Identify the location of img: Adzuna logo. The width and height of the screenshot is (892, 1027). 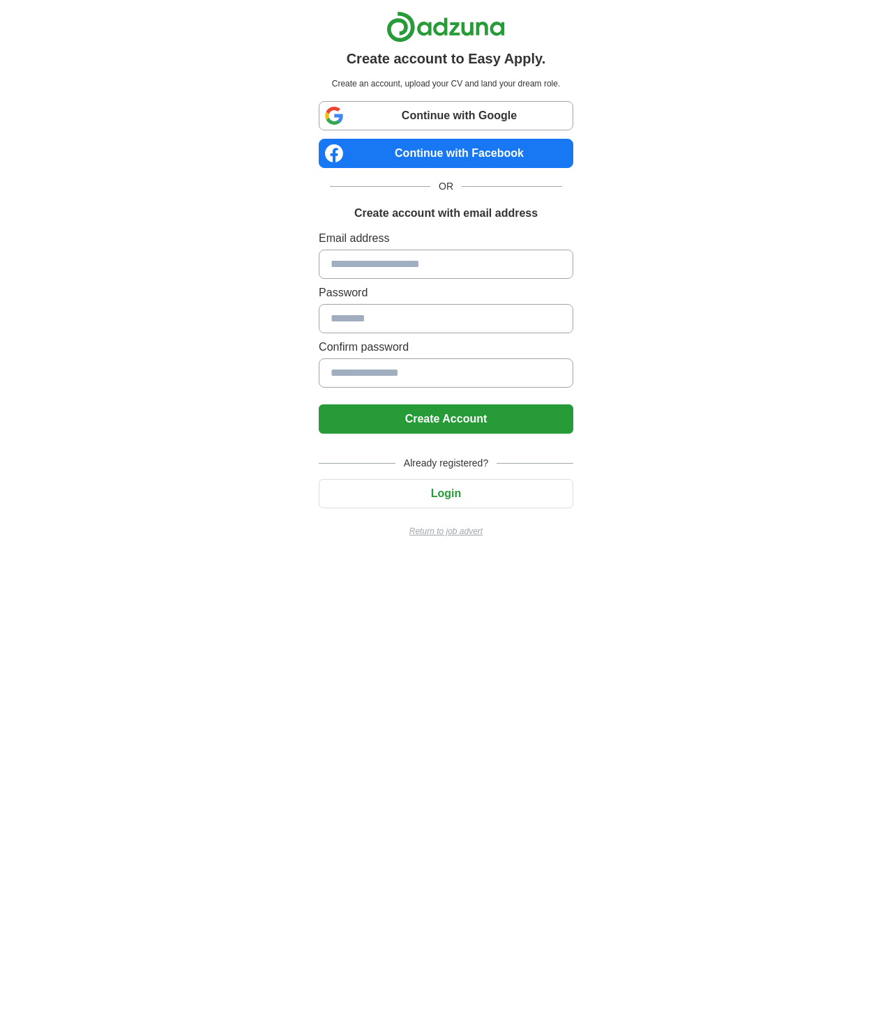
(445, 26).